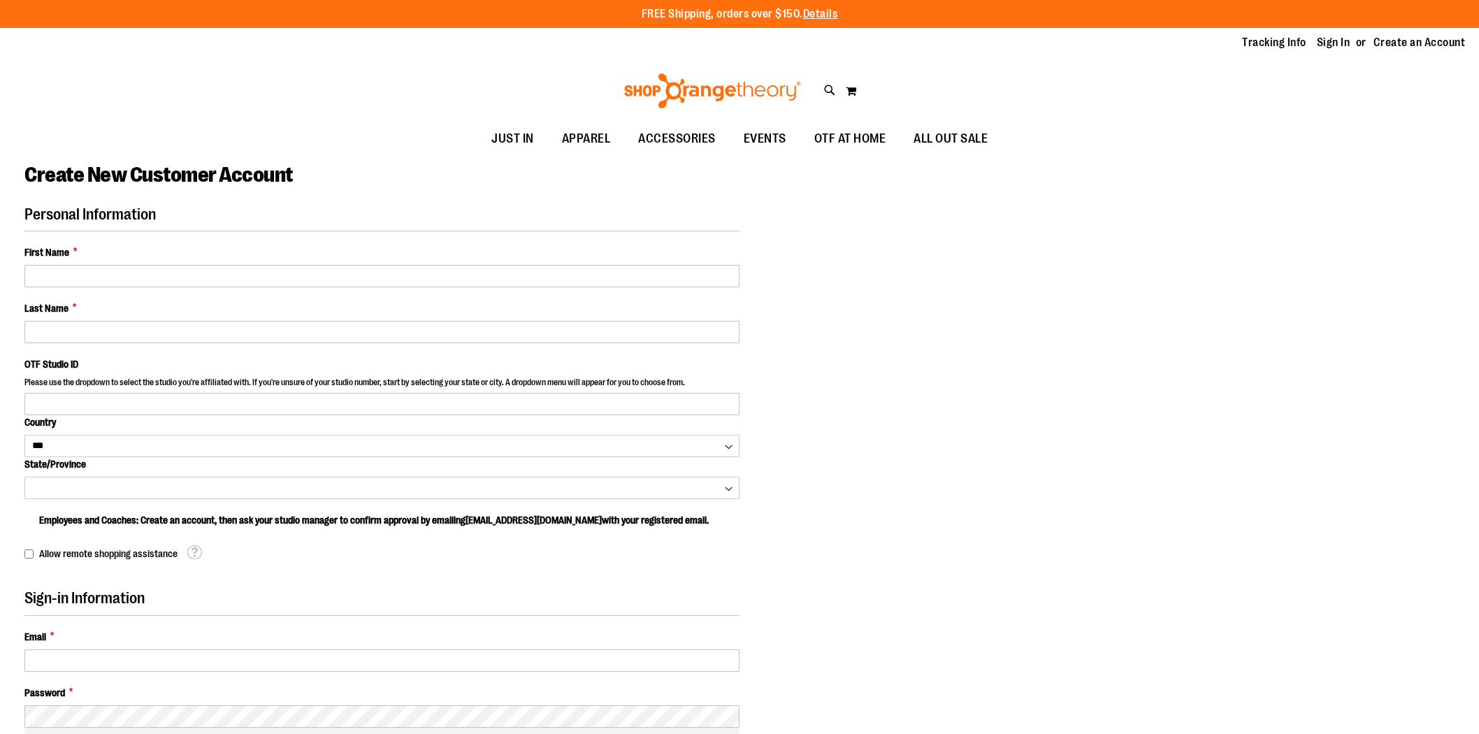 The image size is (1479, 734). What do you see at coordinates (47, 252) in the screenshot?
I see `span: First Name` at bounding box center [47, 252].